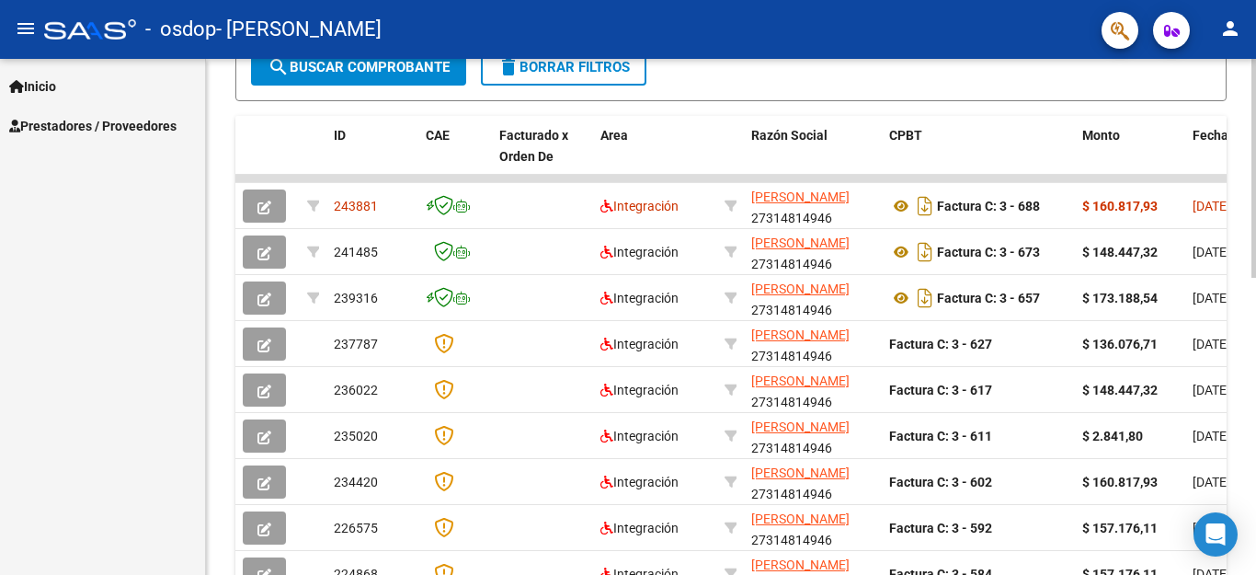 This screenshot has height=575, width=1256. I want to click on span: Area, so click(614, 135).